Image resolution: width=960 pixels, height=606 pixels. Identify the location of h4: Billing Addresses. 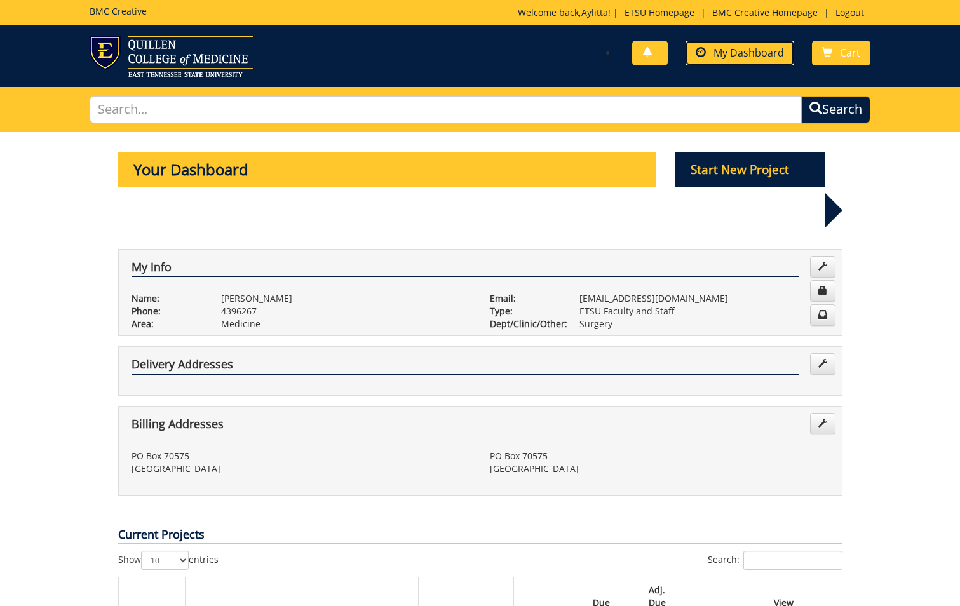
(465, 427).